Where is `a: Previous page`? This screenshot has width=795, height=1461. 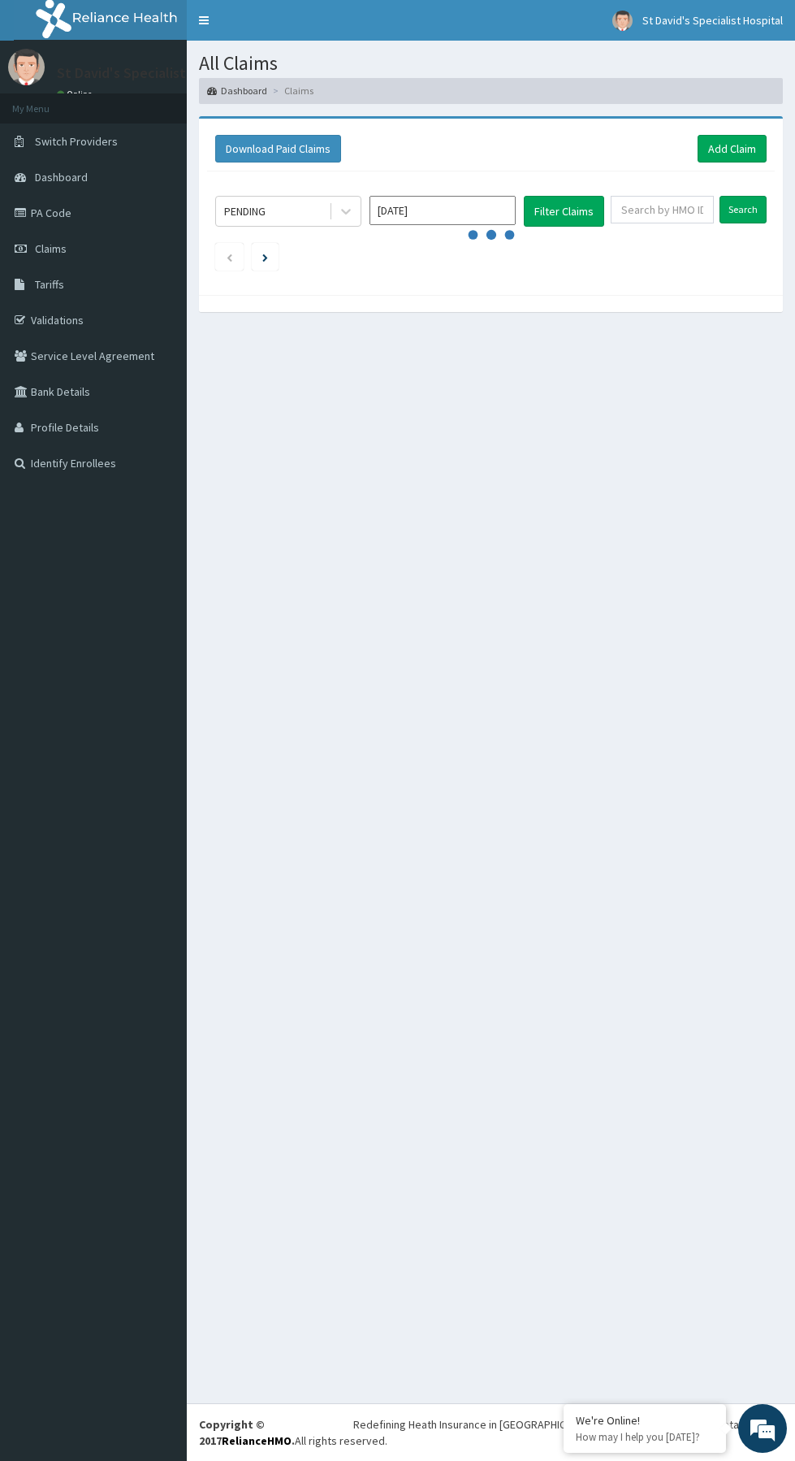
a: Previous page is located at coordinates (229, 257).